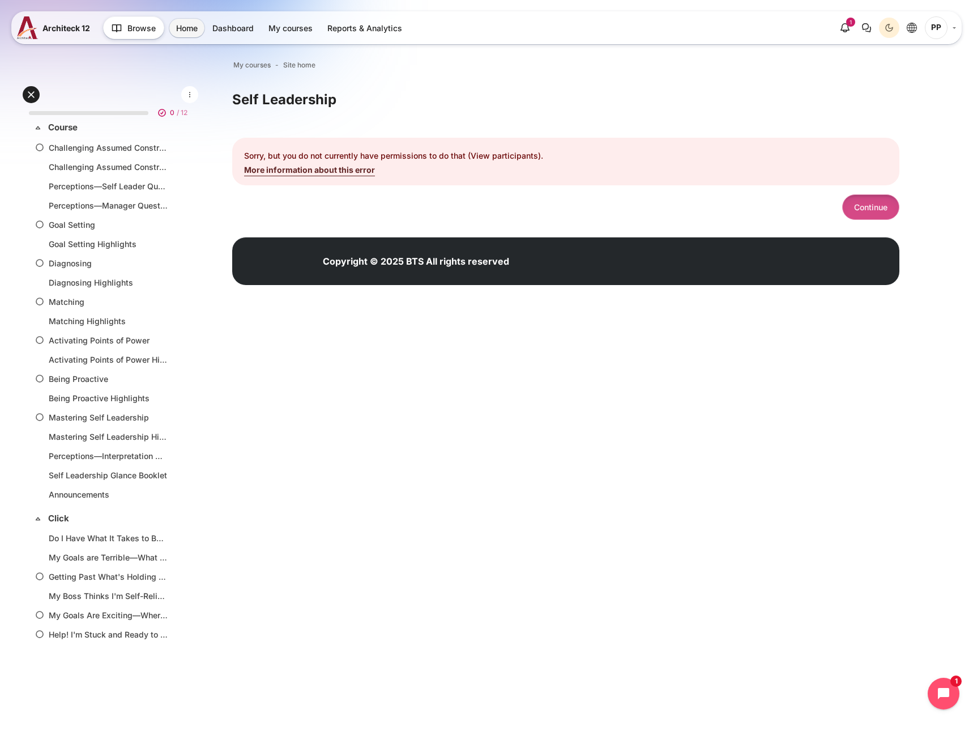  Describe the element at coordinates (851, 22) in the screenshot. I see `div: 1` at that location.